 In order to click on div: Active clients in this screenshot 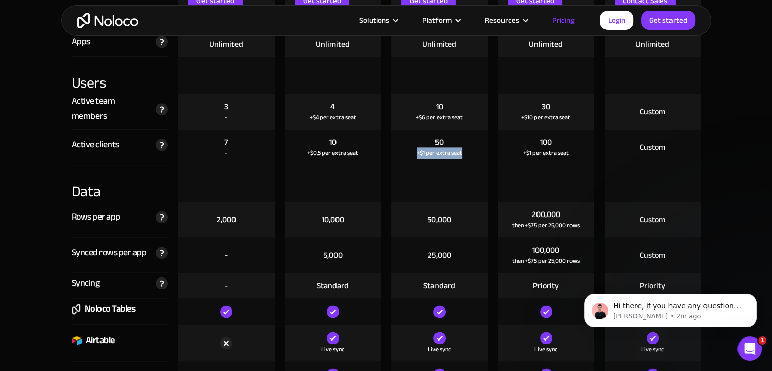, I will do `click(95, 145)`.